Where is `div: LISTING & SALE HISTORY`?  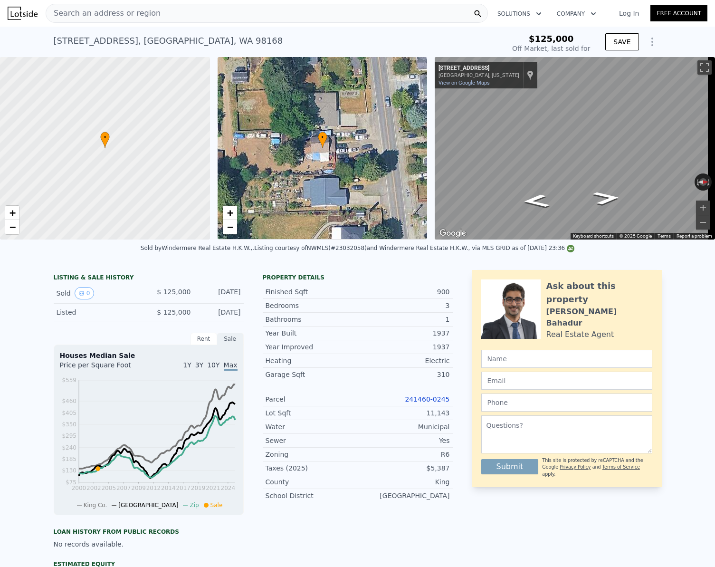 div: LISTING & SALE HISTORY is located at coordinates (149, 278).